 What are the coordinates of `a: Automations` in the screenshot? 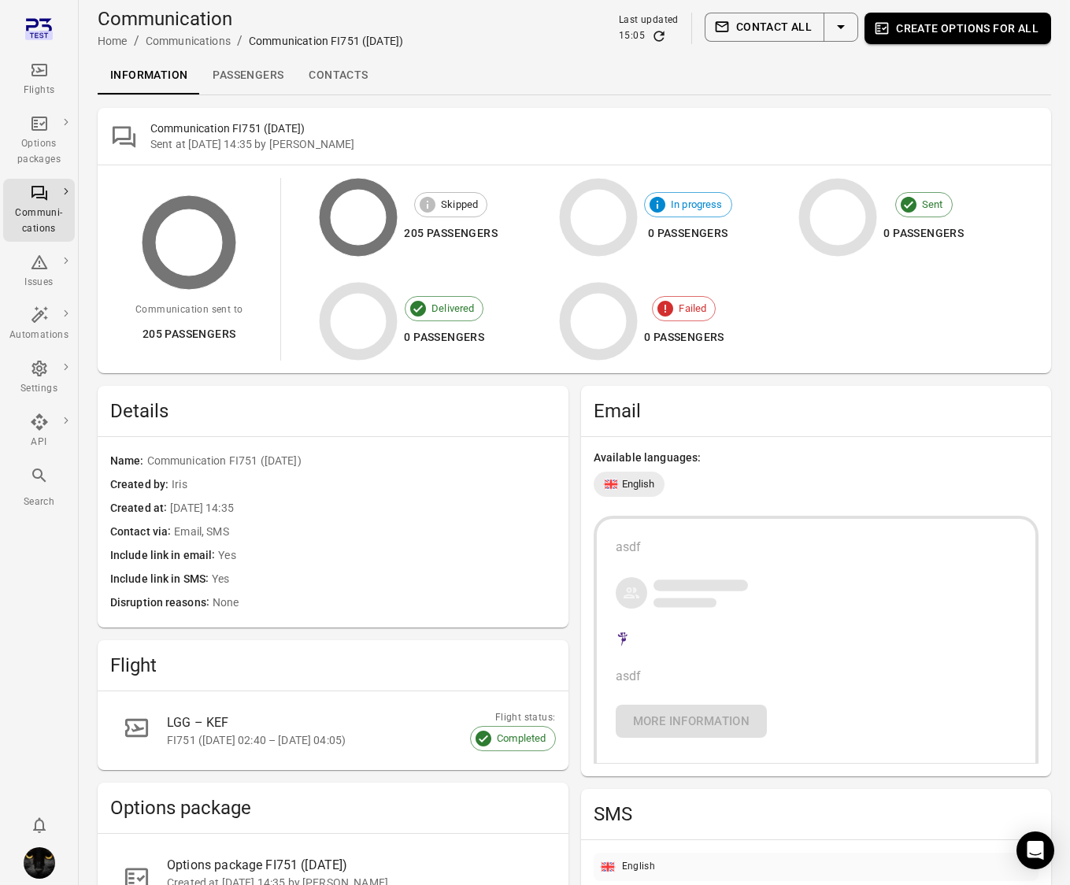 It's located at (39, 324).